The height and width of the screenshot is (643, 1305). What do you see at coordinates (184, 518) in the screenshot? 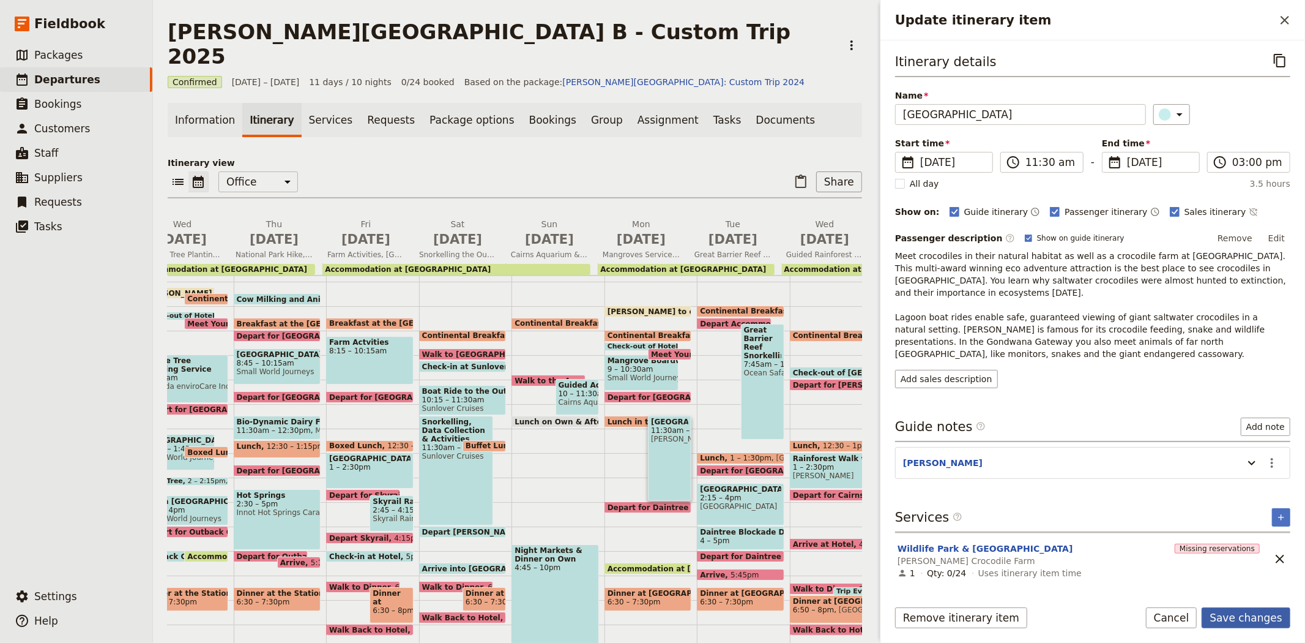
I see `span: Small World Journeys` at bounding box center [184, 518].